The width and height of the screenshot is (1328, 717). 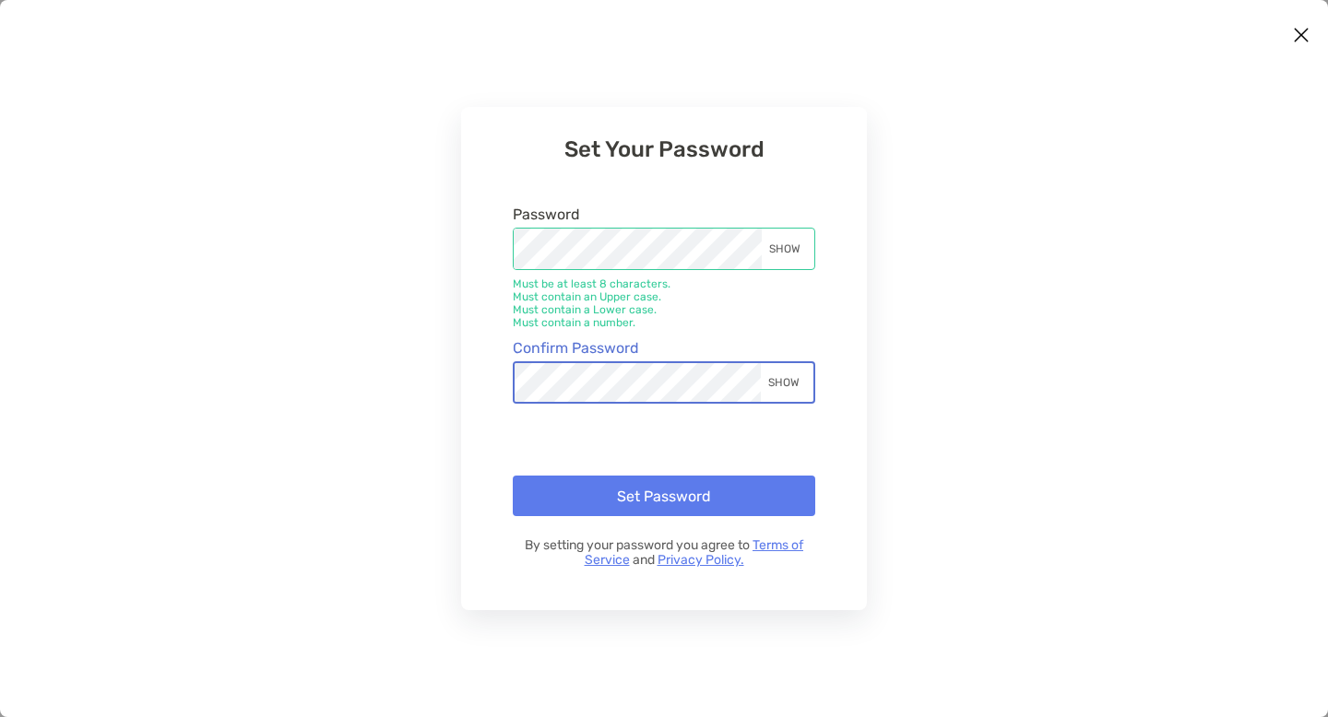 I want to click on label: Confirm Password, so click(x=575, y=348).